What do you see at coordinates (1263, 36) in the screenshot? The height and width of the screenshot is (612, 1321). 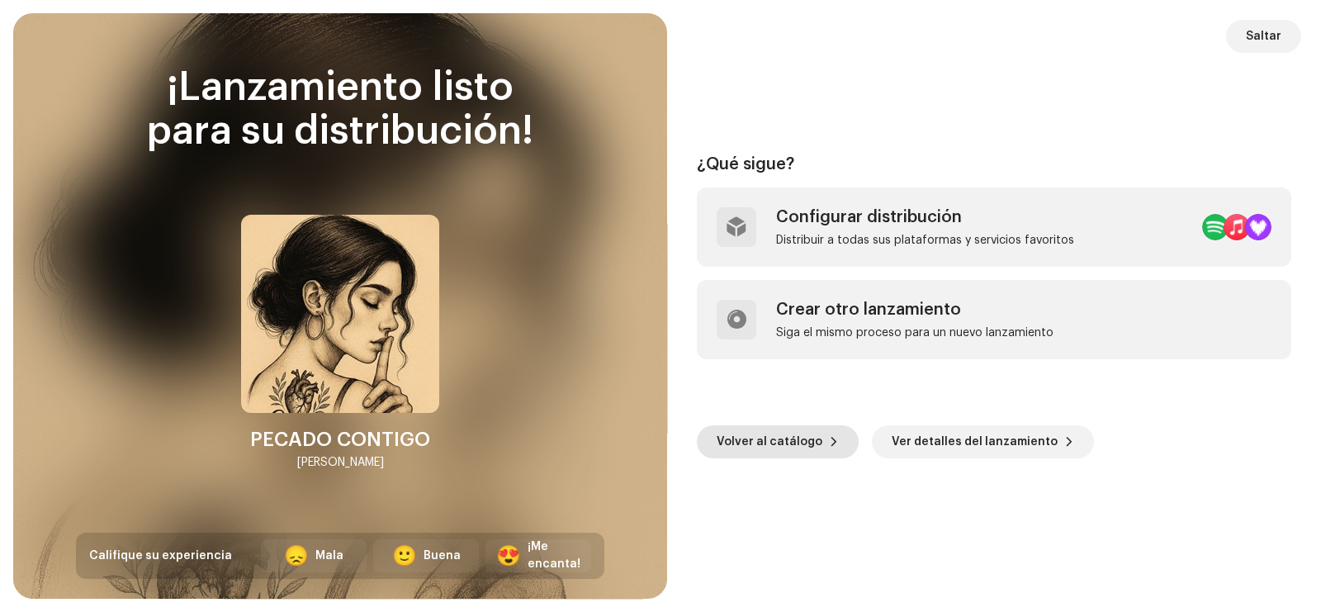 I see `button: Saltar` at bounding box center [1263, 36].